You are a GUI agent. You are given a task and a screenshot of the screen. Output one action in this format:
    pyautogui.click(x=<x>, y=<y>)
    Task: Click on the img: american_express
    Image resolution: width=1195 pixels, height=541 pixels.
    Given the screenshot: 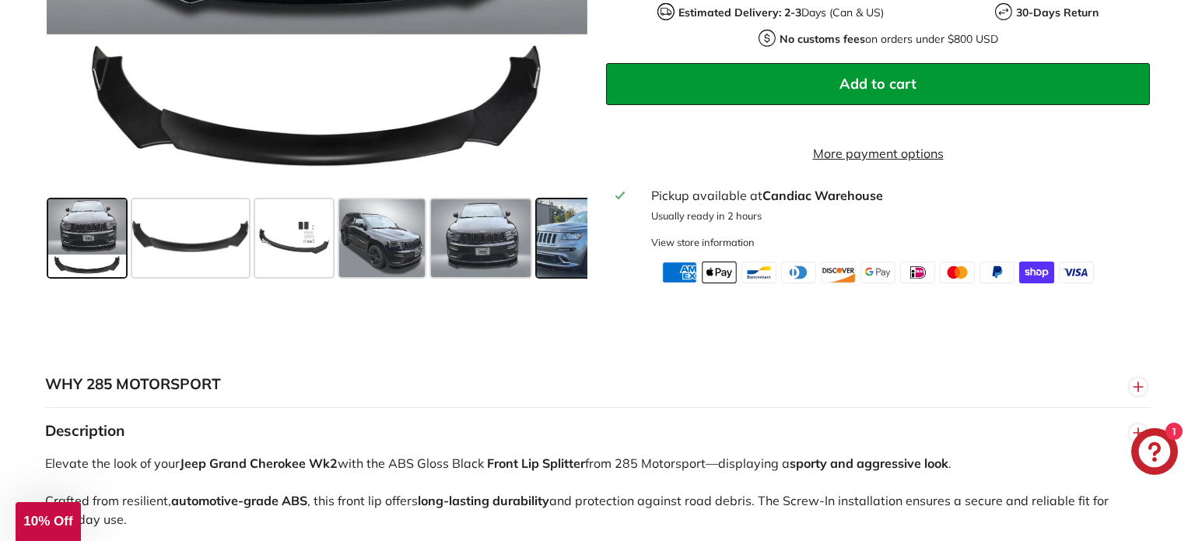 What is the action you would take?
    pyautogui.click(x=679, y=272)
    